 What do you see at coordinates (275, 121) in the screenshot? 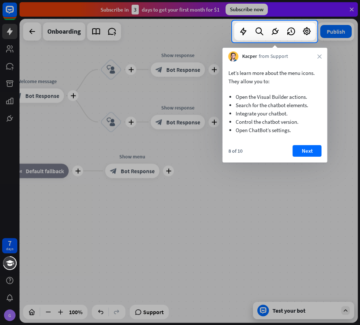
I see `li: Control the chatbot version.` at bounding box center [275, 121].